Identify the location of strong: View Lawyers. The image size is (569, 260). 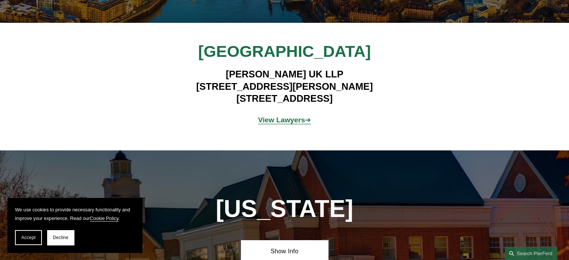
(282, 120).